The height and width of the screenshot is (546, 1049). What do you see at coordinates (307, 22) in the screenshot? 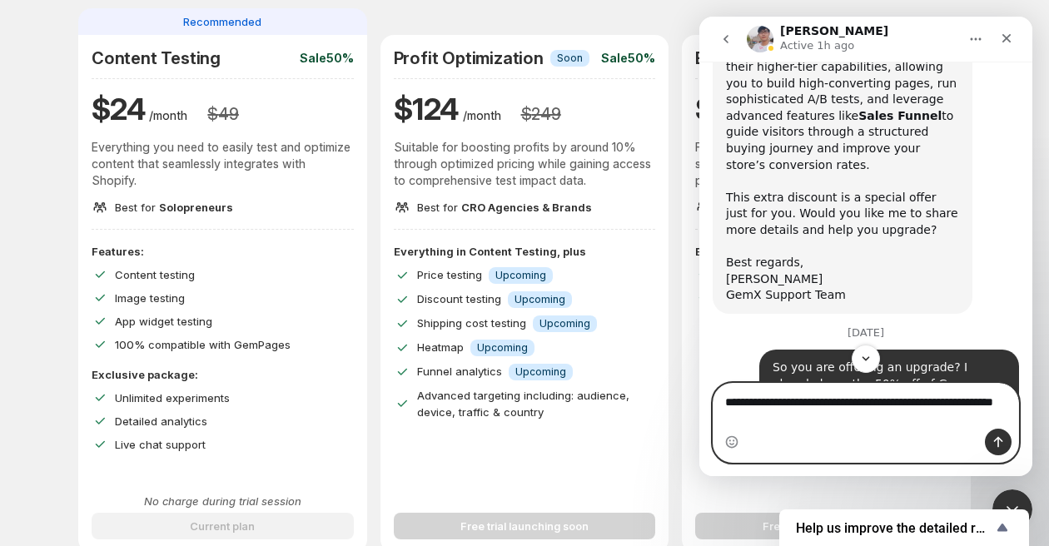
I see `div: Close` at bounding box center [307, 22].